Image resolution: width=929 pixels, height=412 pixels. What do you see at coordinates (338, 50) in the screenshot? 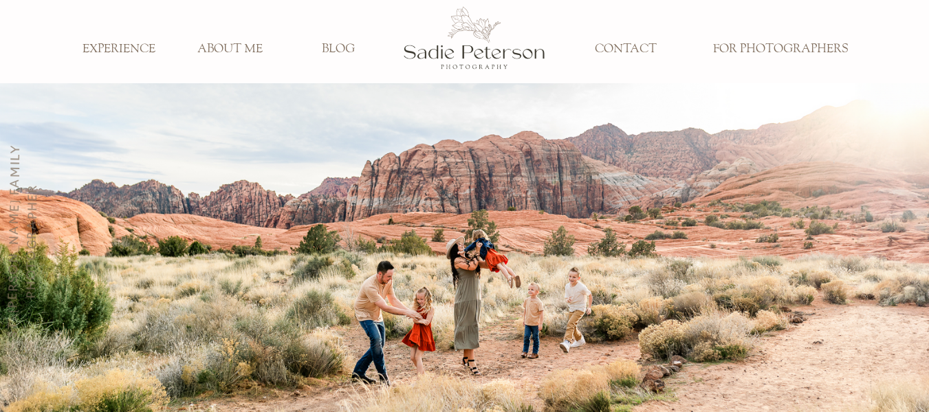
I see `h3: BLOG` at bounding box center [338, 50].